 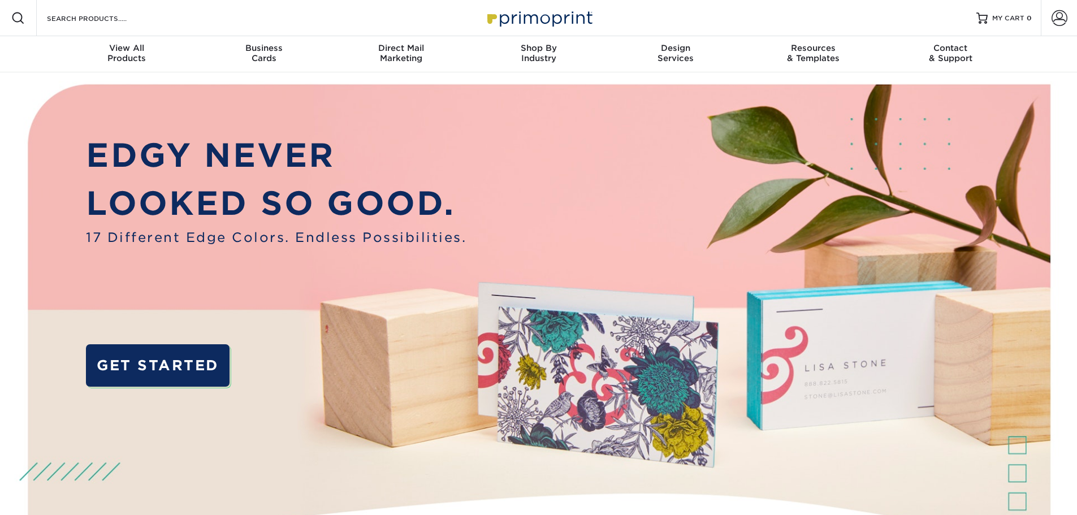 What do you see at coordinates (538, 53) in the screenshot?
I see `div: Industry` at bounding box center [538, 53].